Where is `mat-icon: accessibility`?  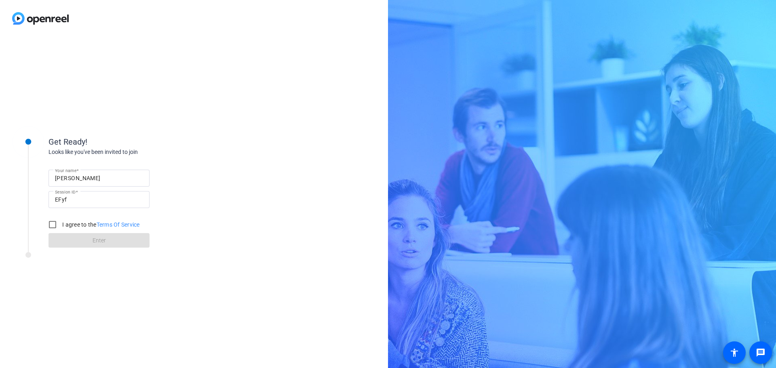 mat-icon: accessibility is located at coordinates (735, 353).